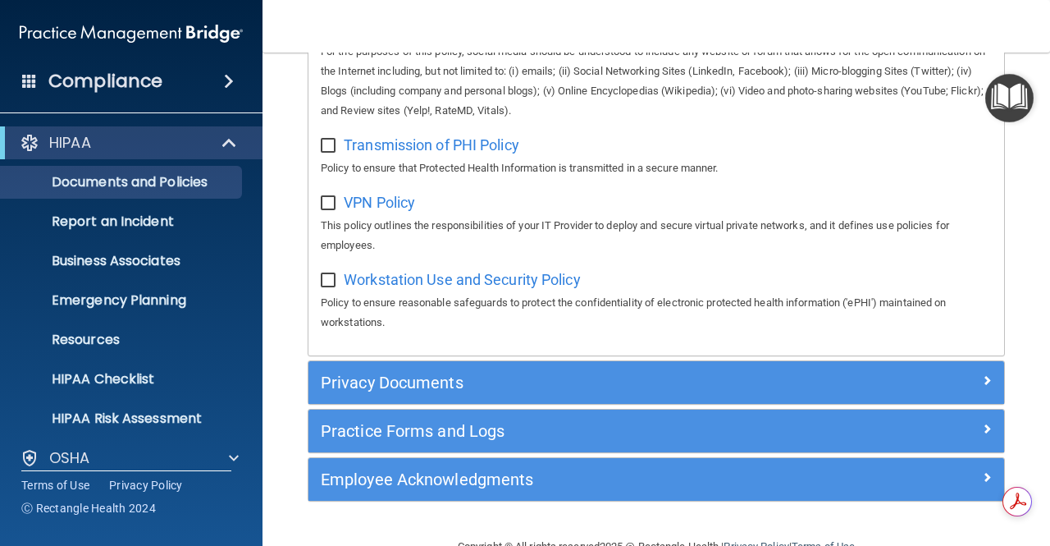 The height and width of the screenshot is (546, 1050). Describe the element at coordinates (105, 81) in the screenshot. I see `h4: Compliance` at that location.